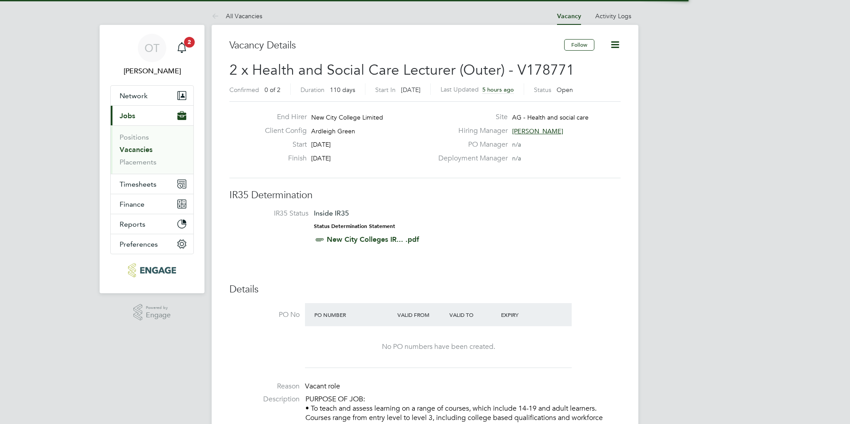  I want to click on h3: IR35 Determination, so click(425, 195).